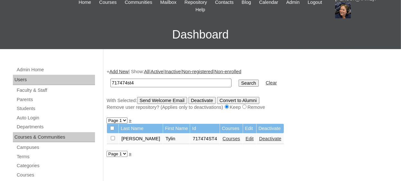 The width and height of the screenshot is (401, 181). I want to click on a: Campuses, so click(56, 147).